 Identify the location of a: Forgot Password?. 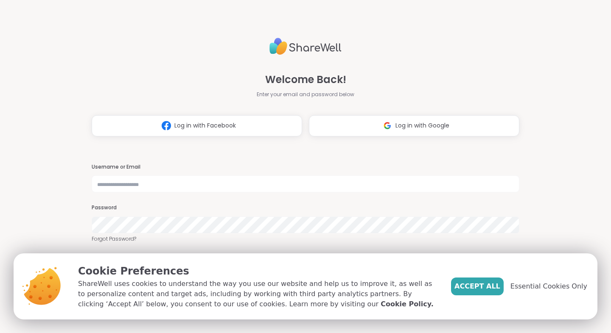
(305, 239).